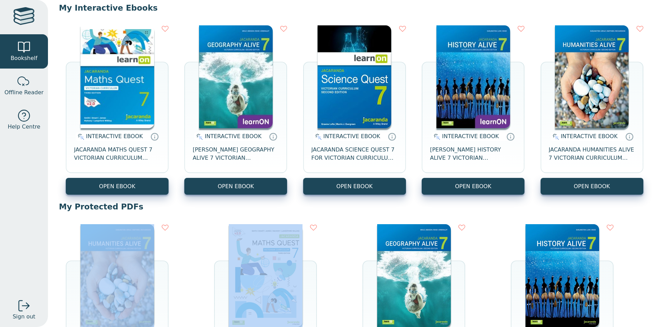 Image resolution: width=655 pixels, height=327 pixels. Describe the element at coordinates (354, 77) in the screenshot. I see `img: 329c5ec2-5188-ea11-a992-0272d098c78b.jpg` at that location.